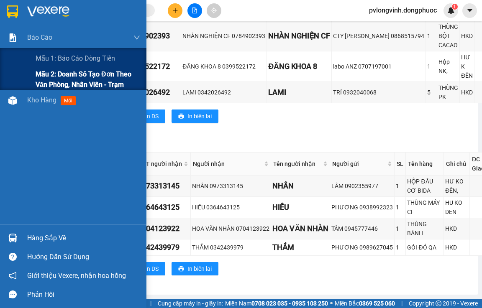  What do you see at coordinates (163, 207) in the screenshot?
I see `div: 0364643125` at bounding box center [163, 207].